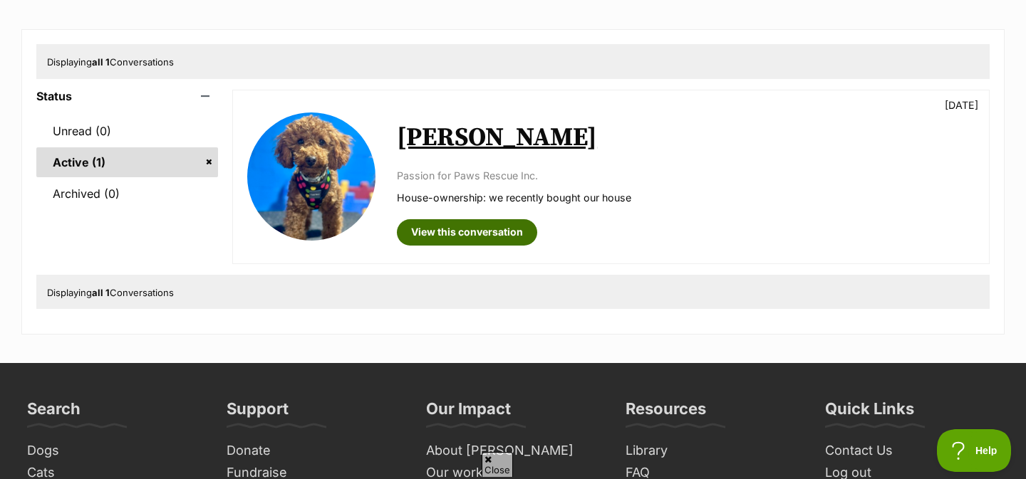  What do you see at coordinates (712, 451) in the screenshot?
I see `a: Library` at bounding box center [712, 451].